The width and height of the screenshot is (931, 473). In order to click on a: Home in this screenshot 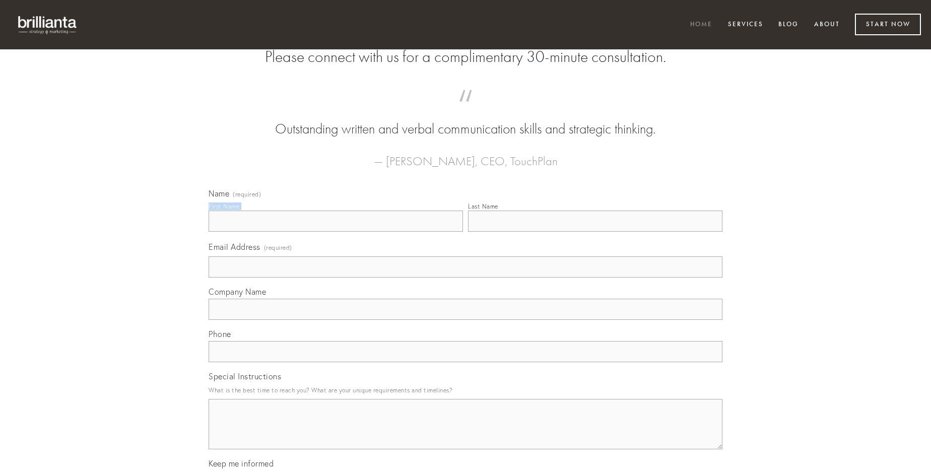, I will do `click(702, 25)`.